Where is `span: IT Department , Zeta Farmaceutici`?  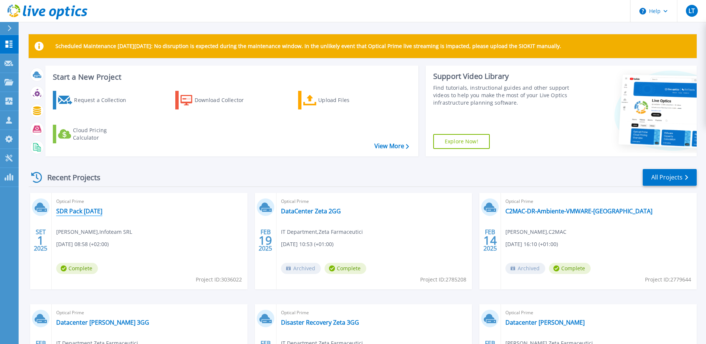
span: IT Department , Zeta Farmaceutici is located at coordinates (322, 232).